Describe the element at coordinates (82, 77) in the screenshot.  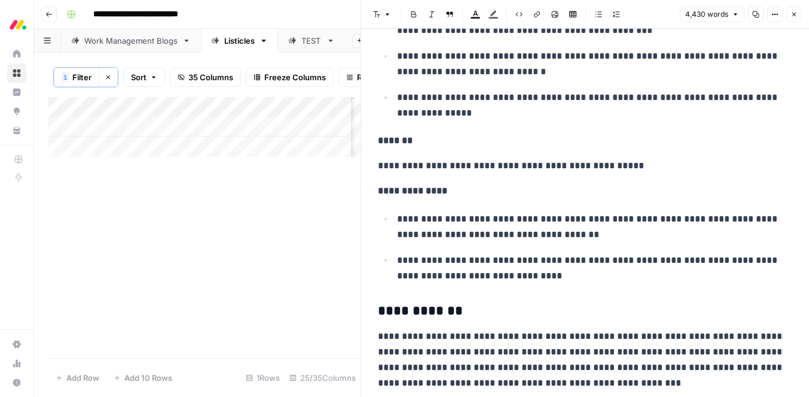
I see `span: Filter` at that location.